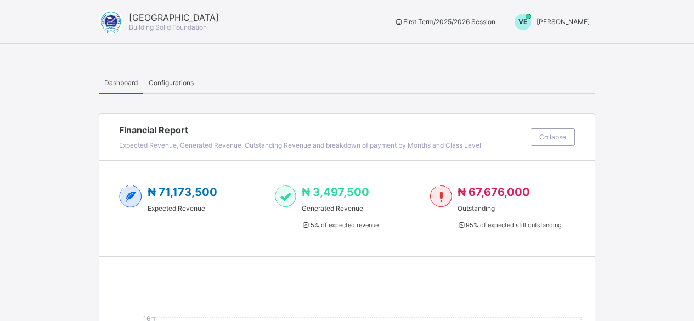  I want to click on span: Expected Revenue, so click(182, 208).